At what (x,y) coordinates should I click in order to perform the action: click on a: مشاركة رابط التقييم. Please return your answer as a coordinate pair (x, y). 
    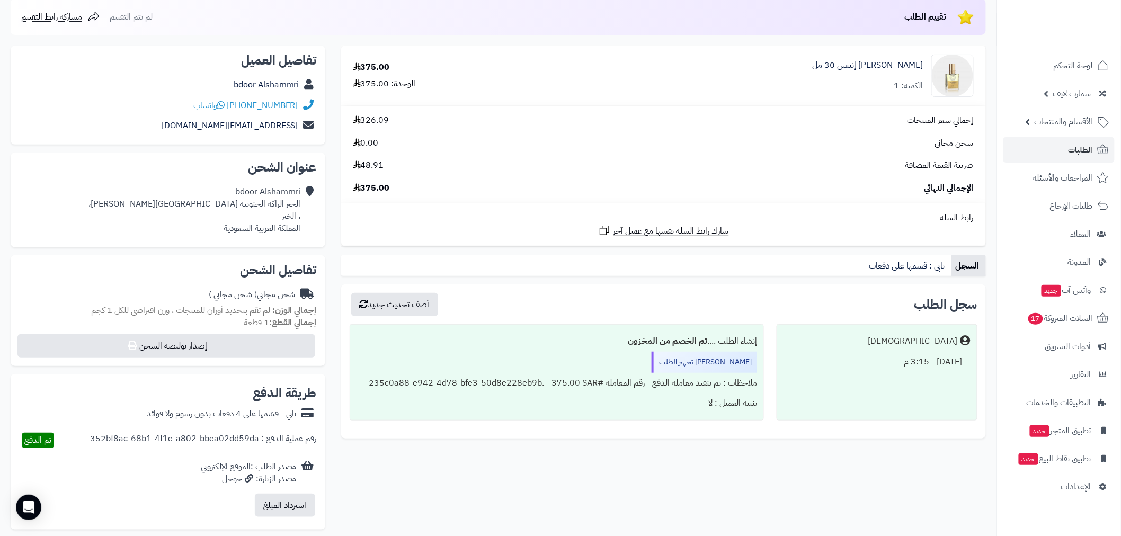
    Looking at the image, I should click on (60, 17).